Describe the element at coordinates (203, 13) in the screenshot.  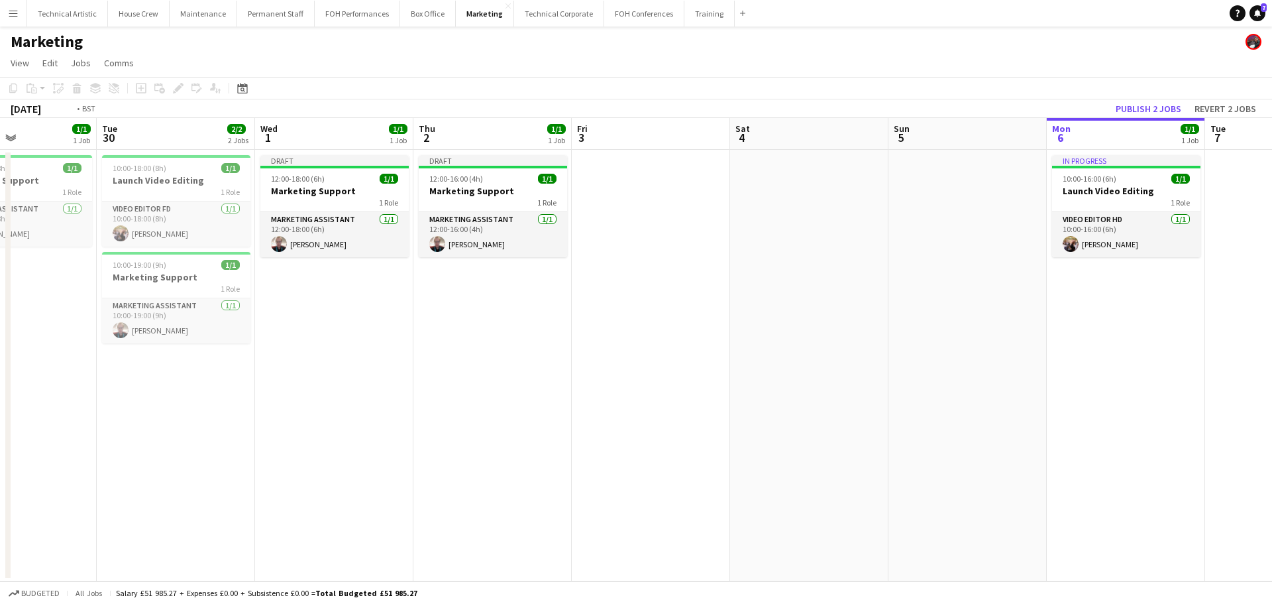
I see `button: Maintenance` at that location.